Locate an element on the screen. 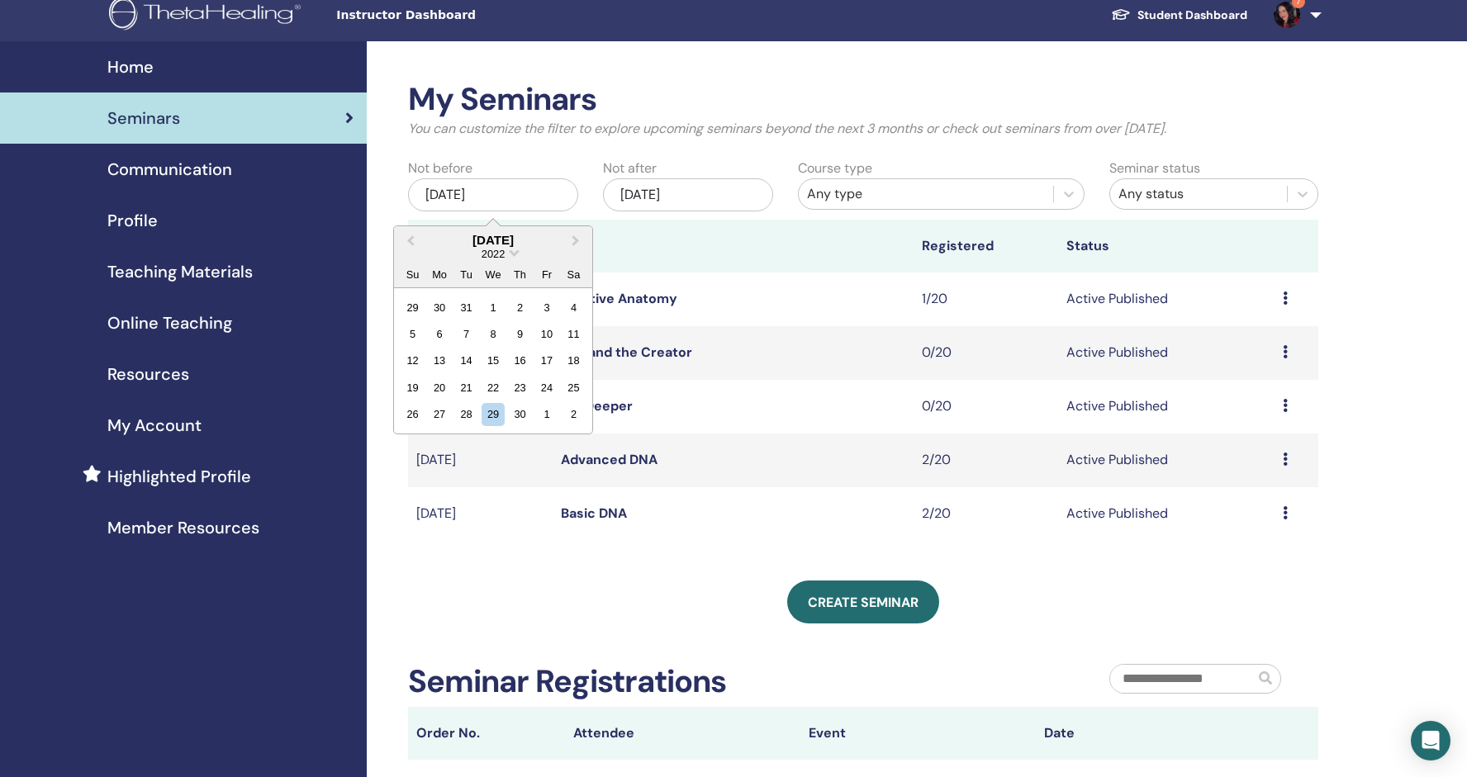 The width and height of the screenshot is (1467, 777). div: Choose Saturday, June 4th, 2022 is located at coordinates (573, 306).